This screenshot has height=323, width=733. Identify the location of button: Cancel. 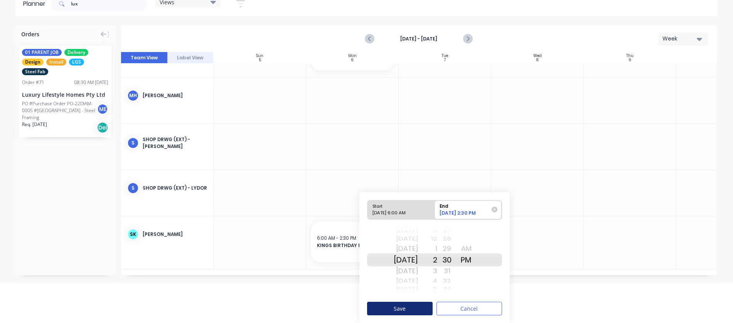
(469, 308).